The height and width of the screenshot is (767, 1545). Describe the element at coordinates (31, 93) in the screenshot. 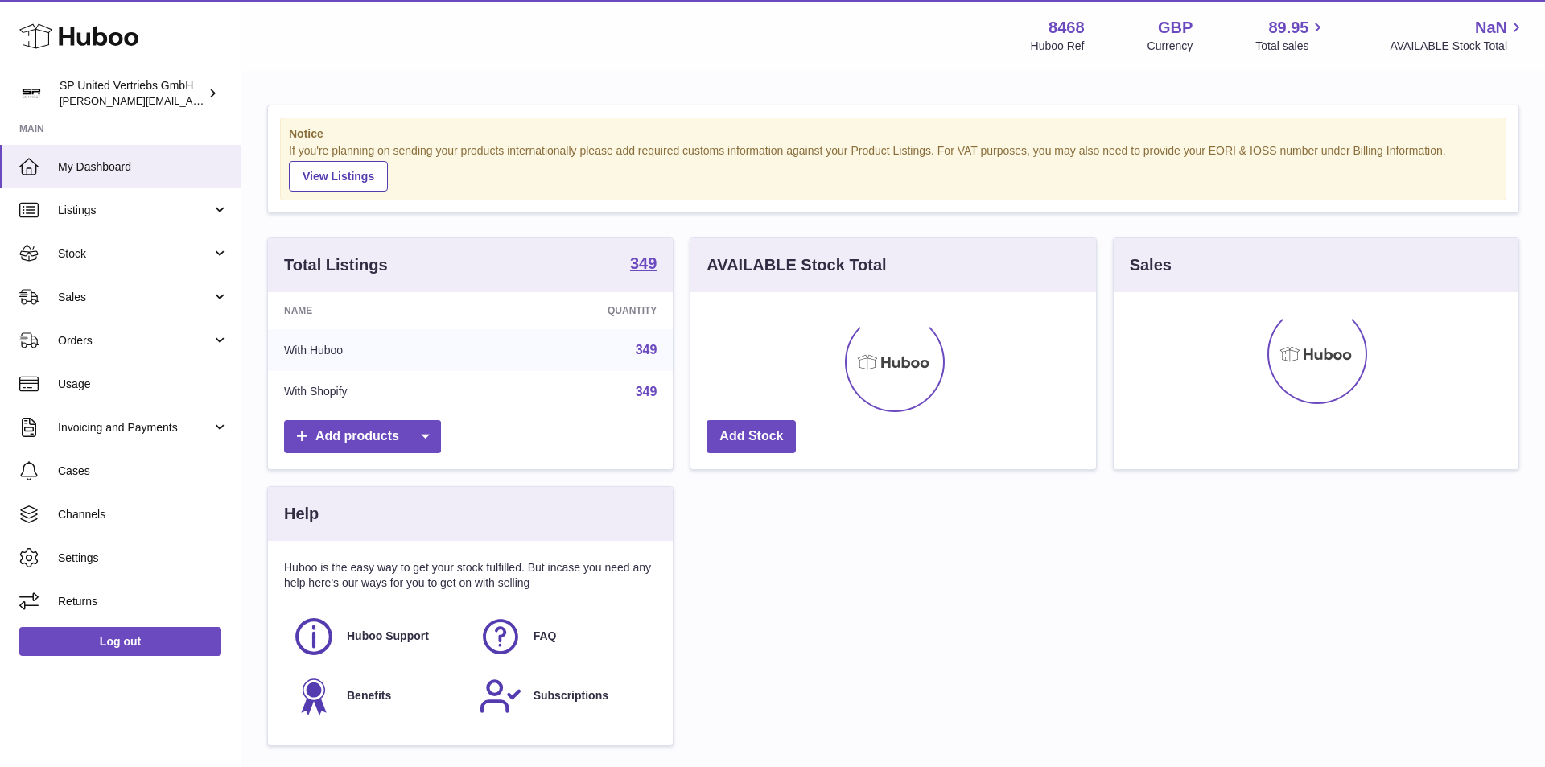

I see `img: tim@sp-united.com` at that location.